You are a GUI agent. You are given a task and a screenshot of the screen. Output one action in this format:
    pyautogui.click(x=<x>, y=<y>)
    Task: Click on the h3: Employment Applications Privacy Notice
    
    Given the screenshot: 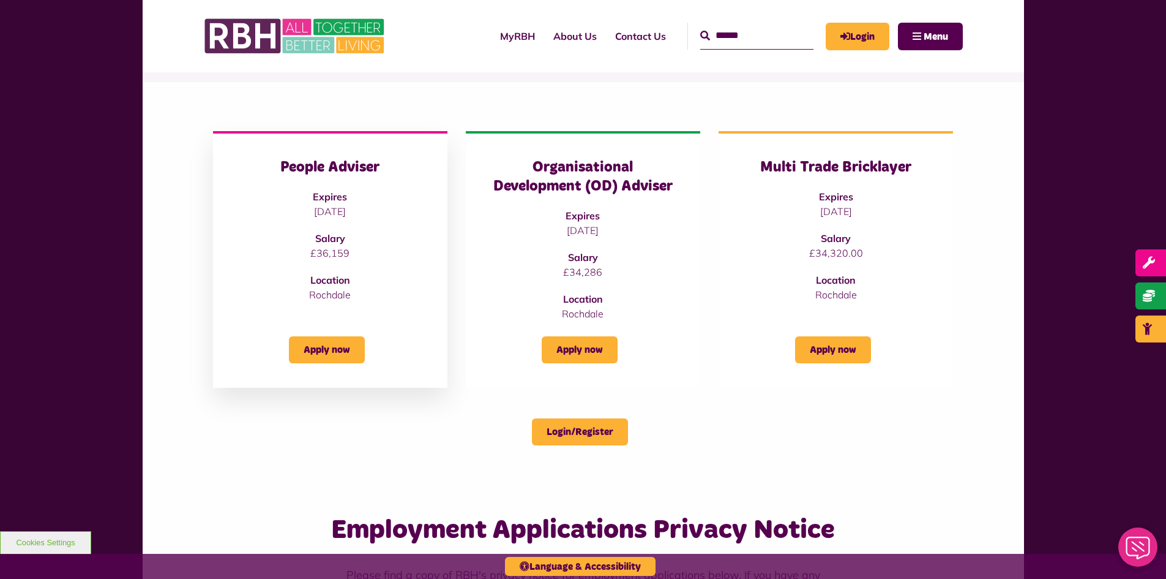 What is the action you would take?
    pyautogui.click(x=583, y=530)
    